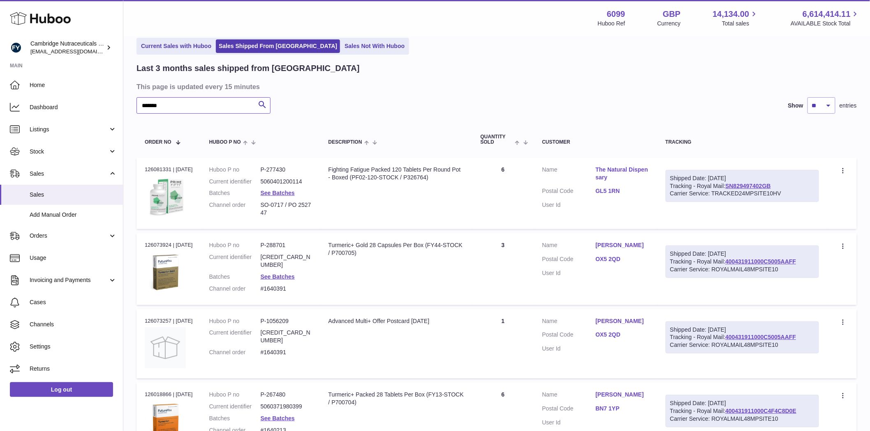 This screenshot has height=431, width=870. Describe the element at coordinates (158, 142) in the screenshot. I see `span: Order No` at that location.